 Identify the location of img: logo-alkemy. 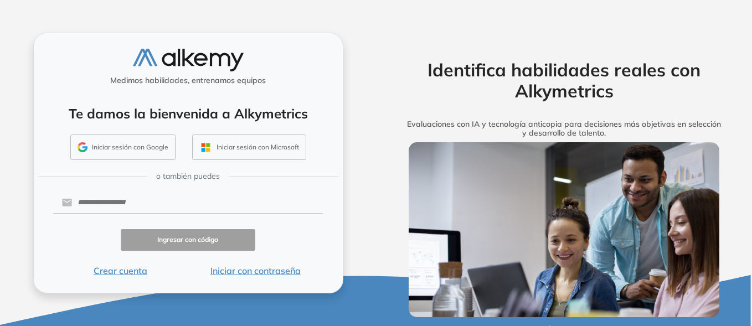
(188, 60).